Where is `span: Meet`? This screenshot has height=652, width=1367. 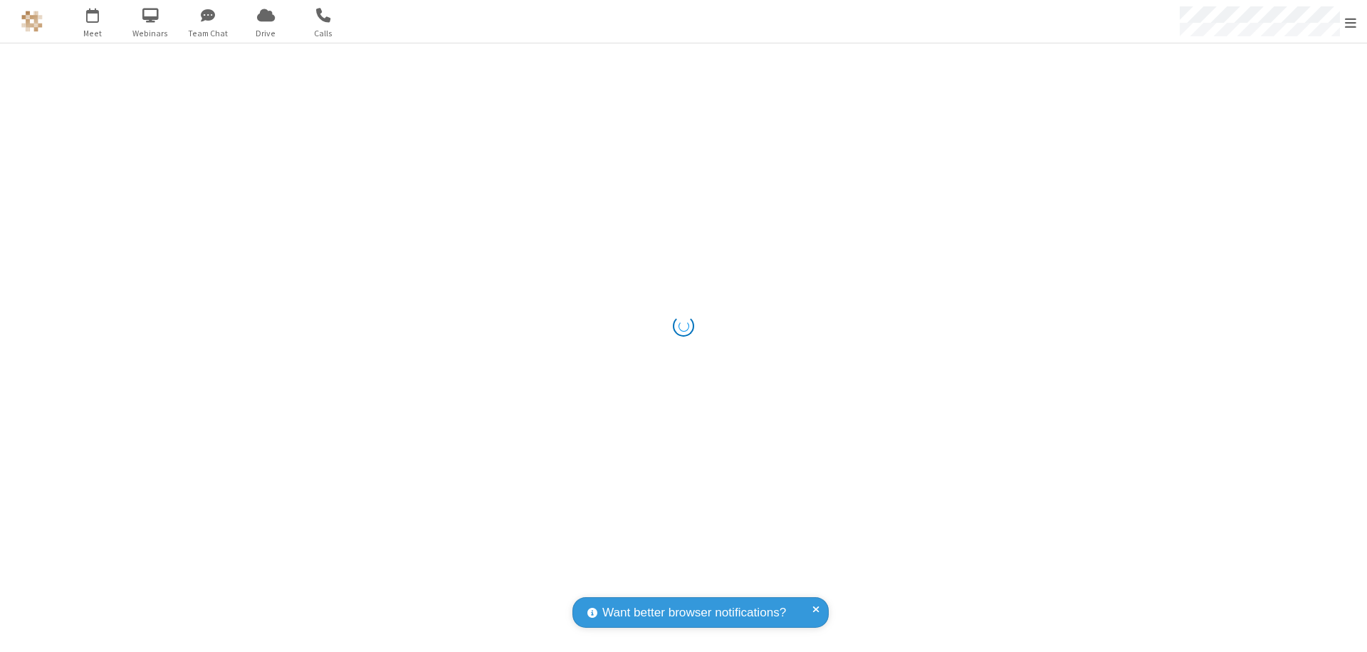
span: Meet is located at coordinates (93, 33).